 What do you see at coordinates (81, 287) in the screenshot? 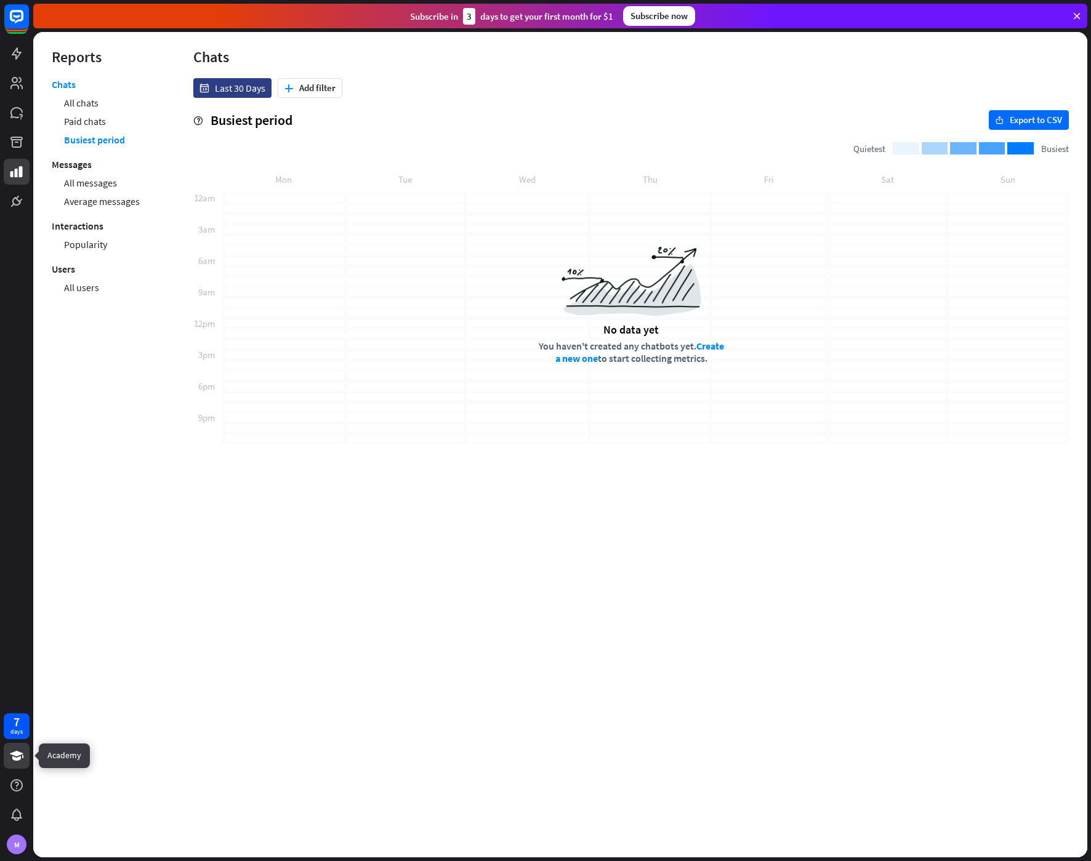
I see `a: All users` at bounding box center [81, 287].